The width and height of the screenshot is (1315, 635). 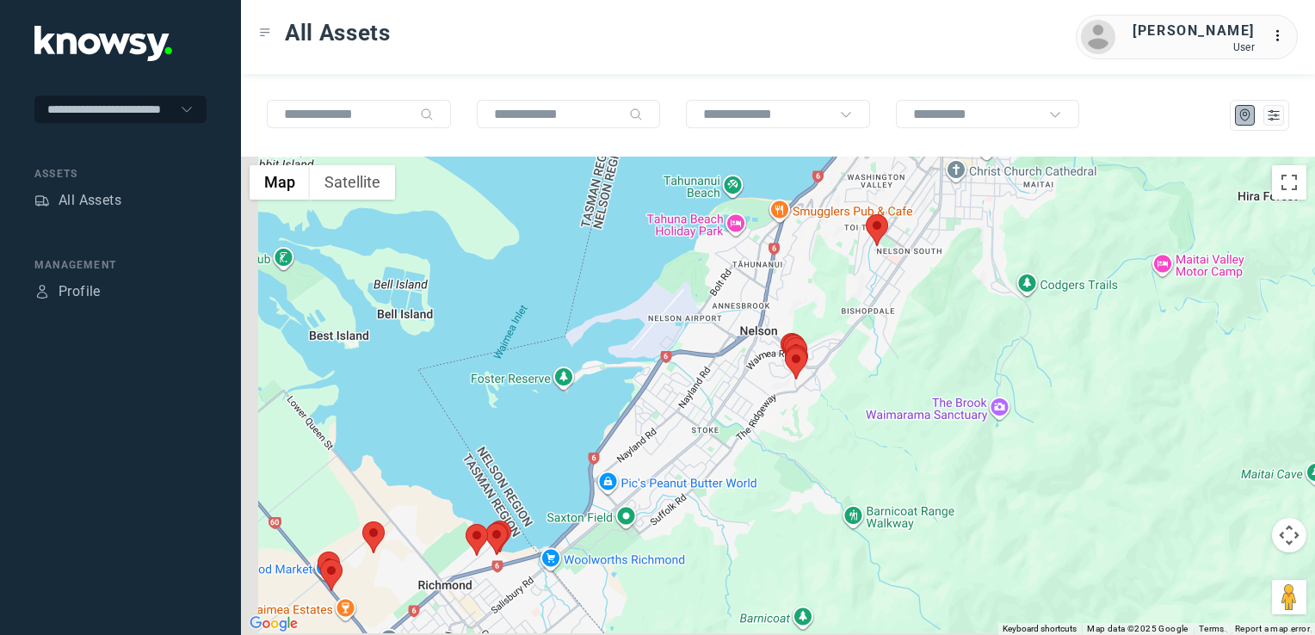 What do you see at coordinates (103, 43) in the screenshot?
I see `img: Application Logo` at bounding box center [103, 43].